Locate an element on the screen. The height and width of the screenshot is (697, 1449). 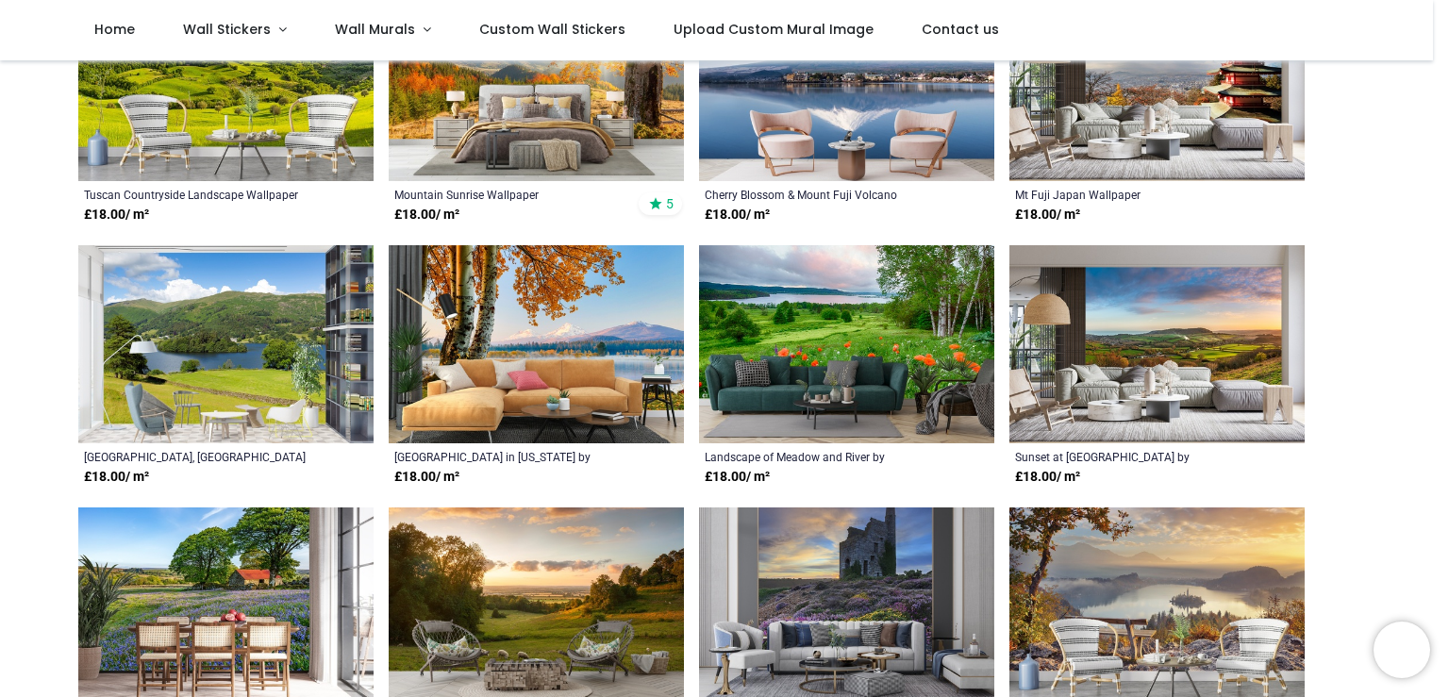
div: Tuscan Countryside Landscape Wallpaper is located at coordinates (197, 194).